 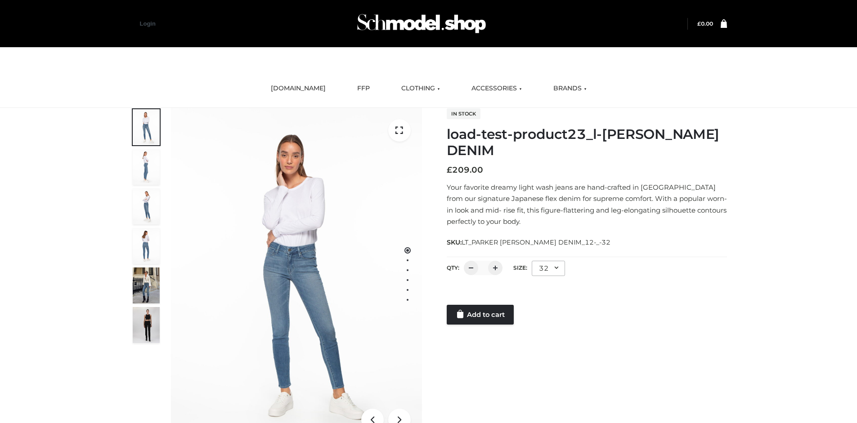 I want to click on img: 2001KLX-Ava-skinny-cove-4-scaled_4636a833-082b-4702-abec-fd5bf279c4fc.jpg, so click(x=146, y=167).